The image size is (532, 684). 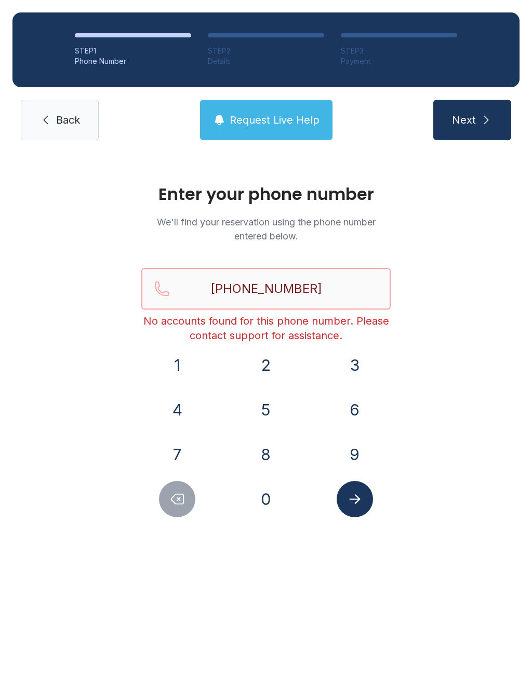 I want to click on div: STEP 1, so click(x=133, y=51).